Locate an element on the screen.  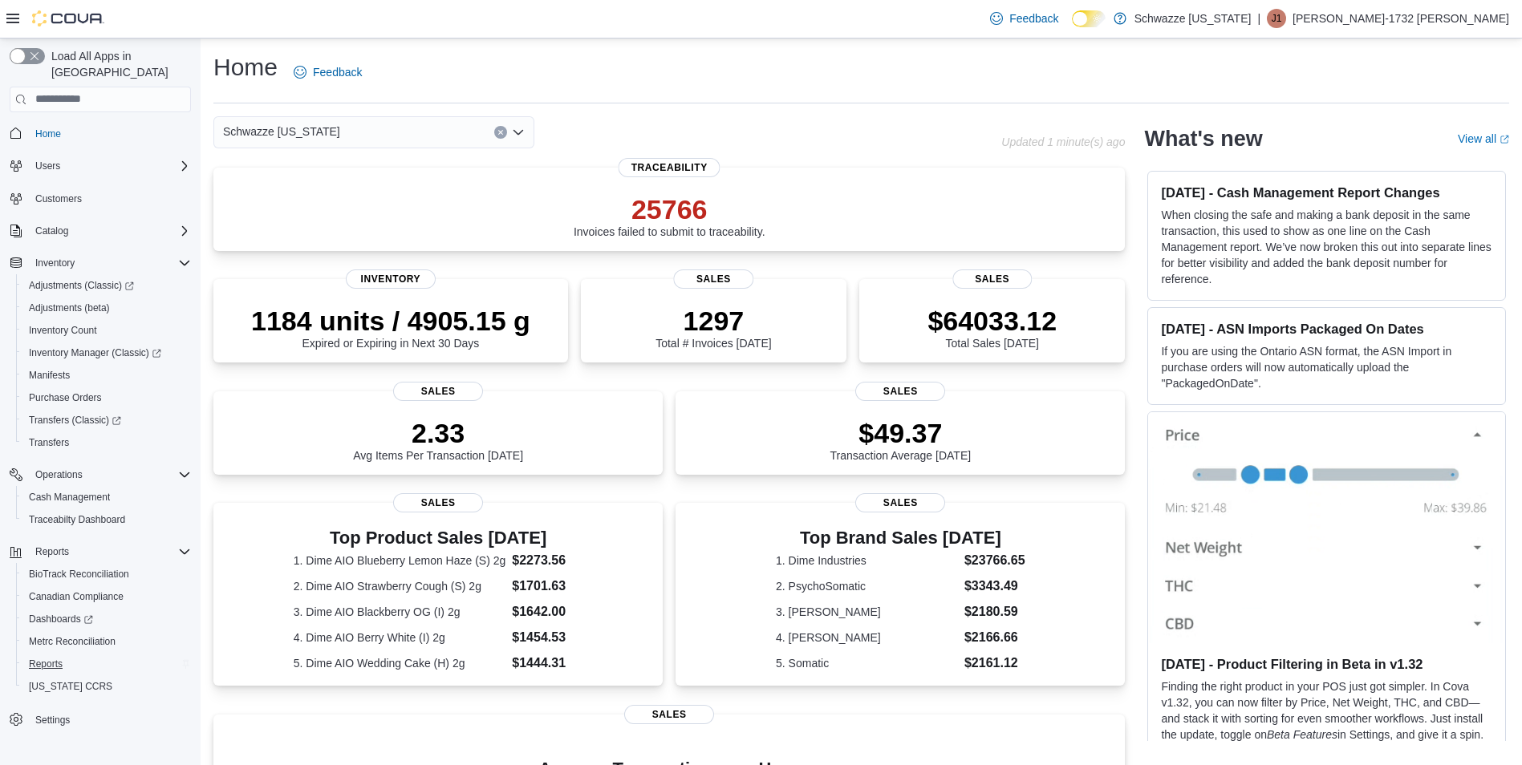
p: When closing the safe and making a bank deposit in the same transaction, this used to show as one... is located at coordinates (1326, 247).